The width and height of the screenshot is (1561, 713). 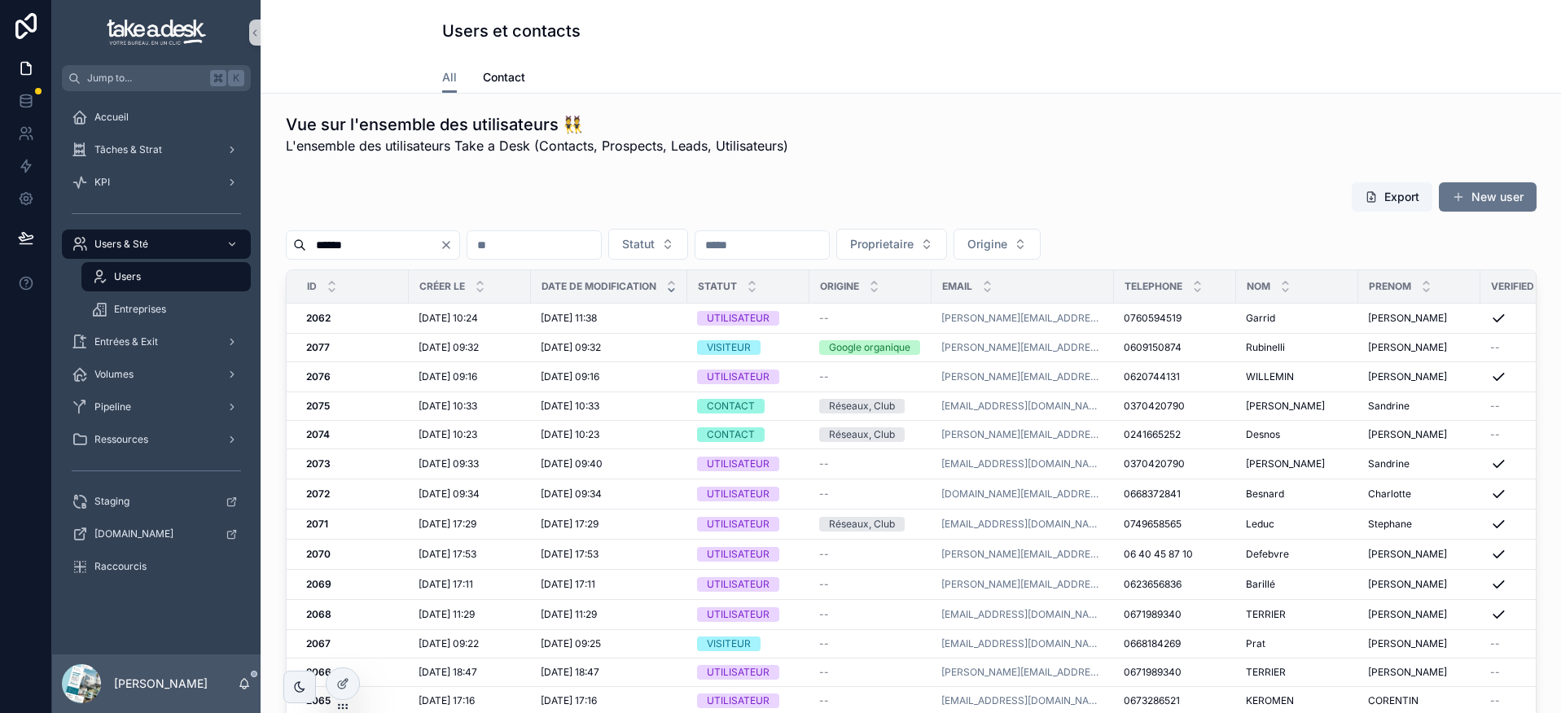 I want to click on a: Accueil, so click(x=156, y=117).